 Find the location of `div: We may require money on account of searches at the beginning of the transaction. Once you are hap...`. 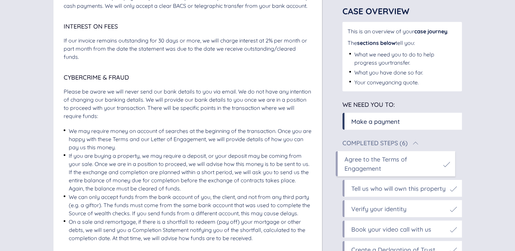

div: We may require money on account of searches at the beginning of the transaction. Once you are hap... is located at coordinates (190, 139).